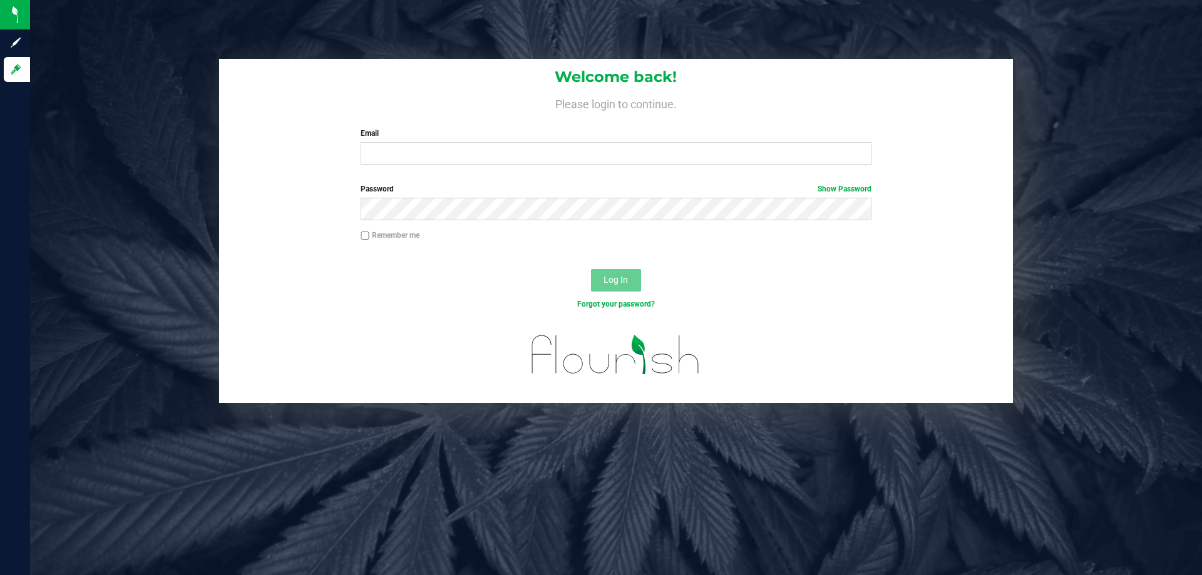 This screenshot has height=575, width=1202. What do you see at coordinates (616, 103) in the screenshot?
I see `h4: Please login to continue.` at bounding box center [616, 103].